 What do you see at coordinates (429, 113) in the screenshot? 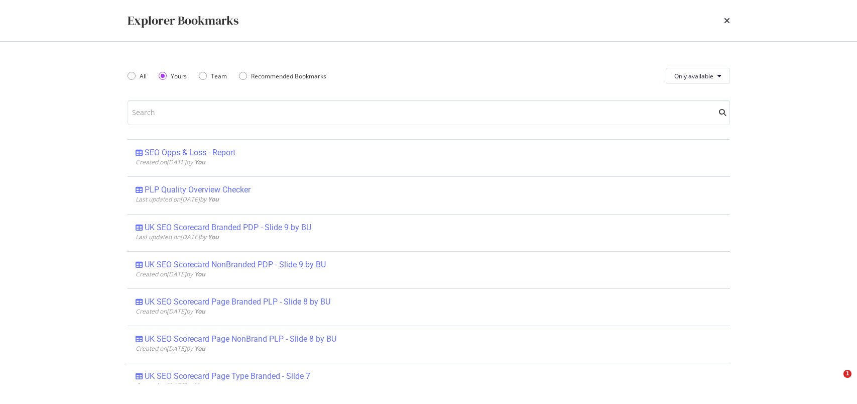
I see `input: Search` at bounding box center [429, 113].